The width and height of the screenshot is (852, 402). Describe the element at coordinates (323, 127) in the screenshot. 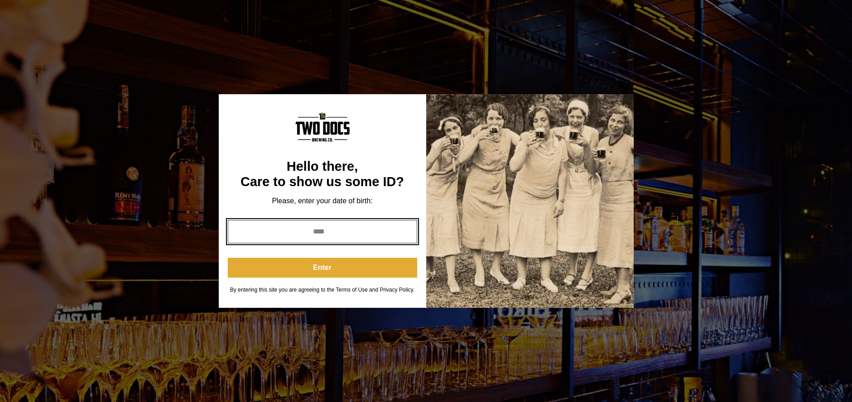

I see `img: Content Logo` at that location.